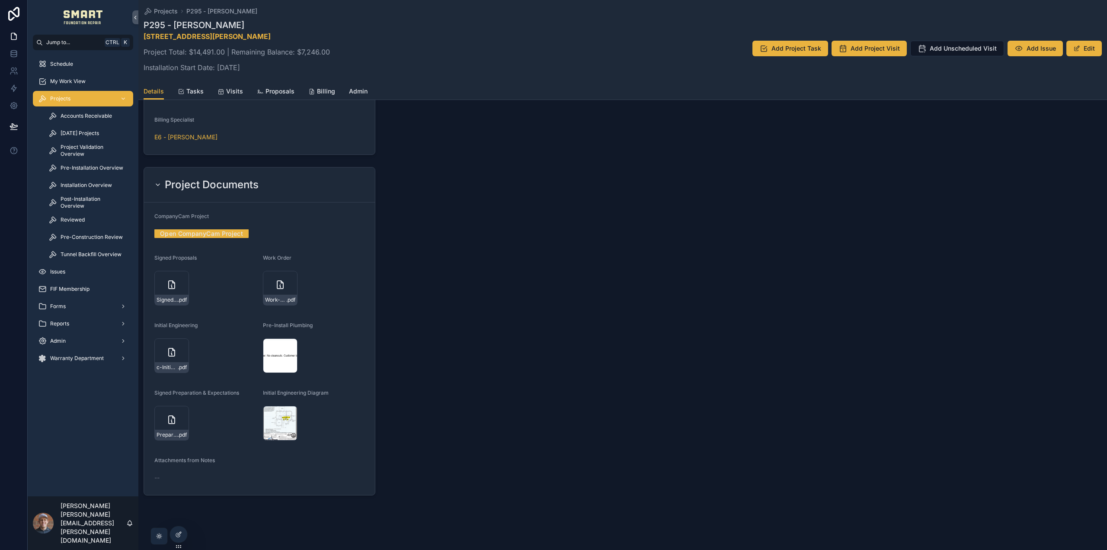 This screenshot has width=1107, height=550. I want to click on span: Ctrl, so click(112, 42).